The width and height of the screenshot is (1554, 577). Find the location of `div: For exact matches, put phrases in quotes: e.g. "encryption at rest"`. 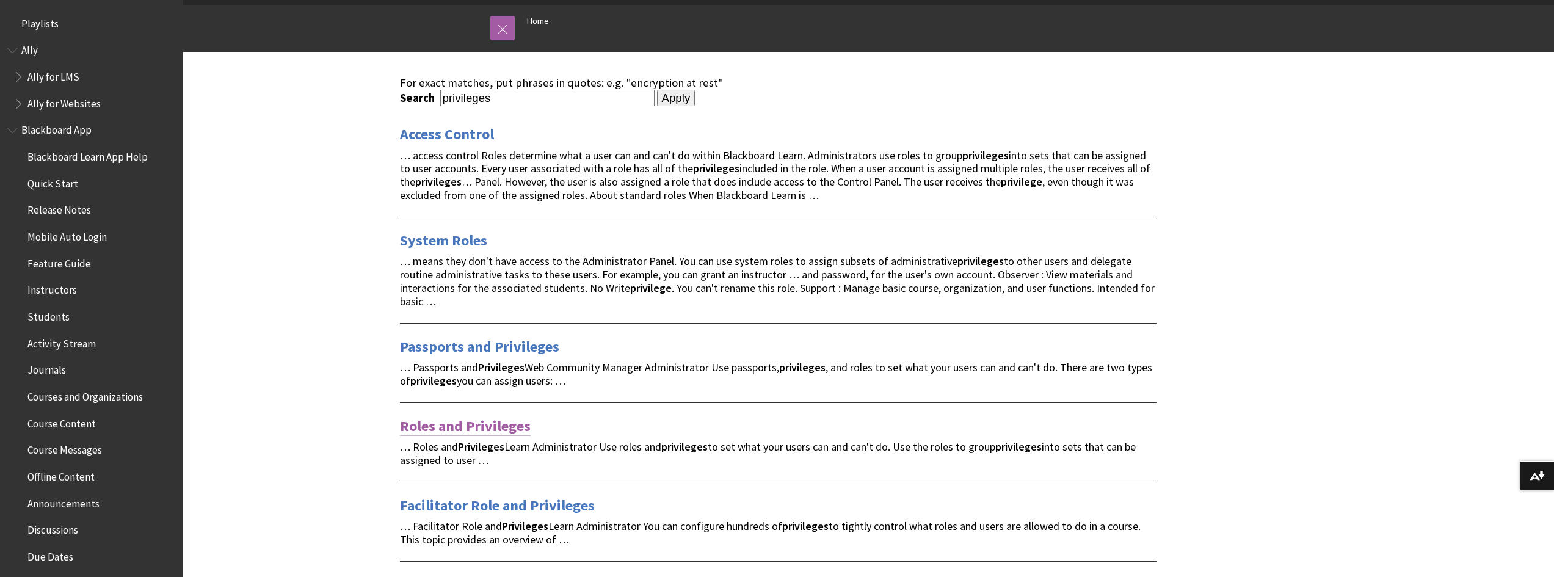

div: For exact matches, put phrases in quotes: e.g. "encryption at rest" is located at coordinates (779, 83).